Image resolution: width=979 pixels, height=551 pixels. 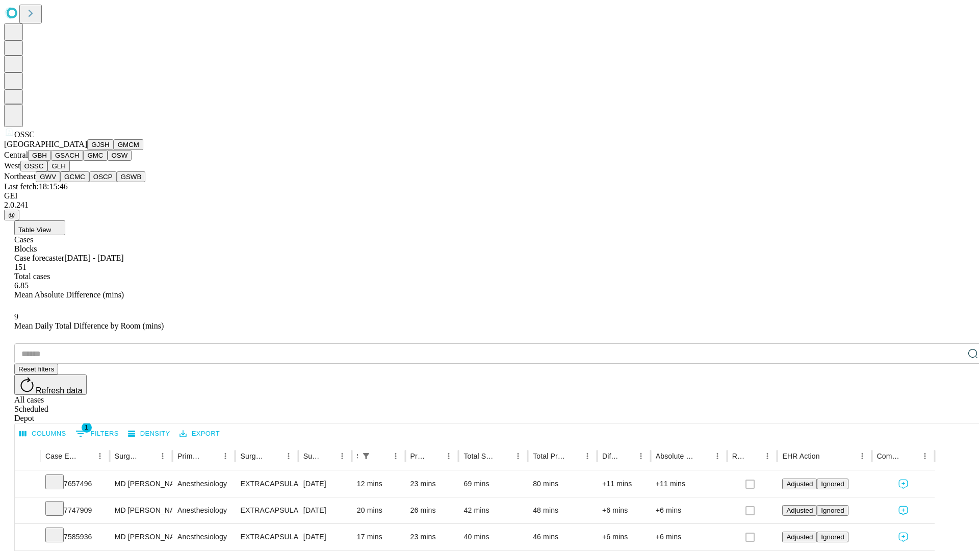 I want to click on span: 9, so click(x=16, y=316).